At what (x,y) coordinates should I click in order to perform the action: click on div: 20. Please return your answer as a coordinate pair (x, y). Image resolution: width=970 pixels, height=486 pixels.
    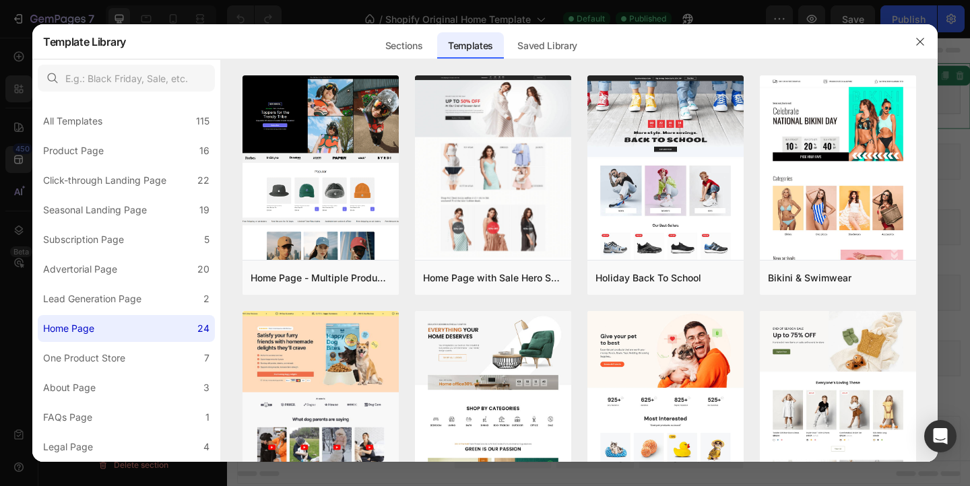
    Looking at the image, I should click on (203, 269).